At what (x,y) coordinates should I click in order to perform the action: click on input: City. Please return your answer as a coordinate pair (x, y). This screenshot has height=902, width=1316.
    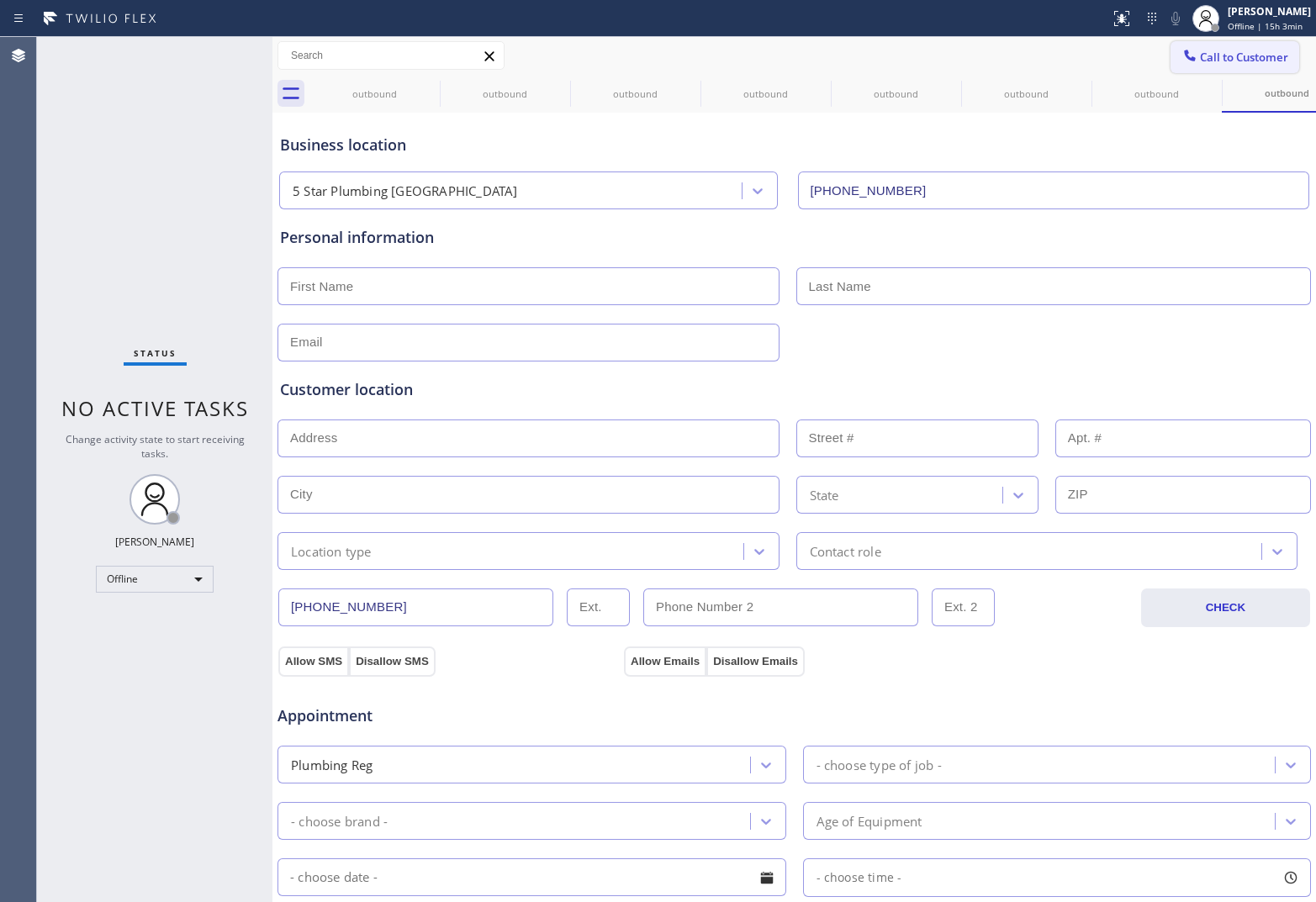
    Looking at the image, I should click on (528, 495).